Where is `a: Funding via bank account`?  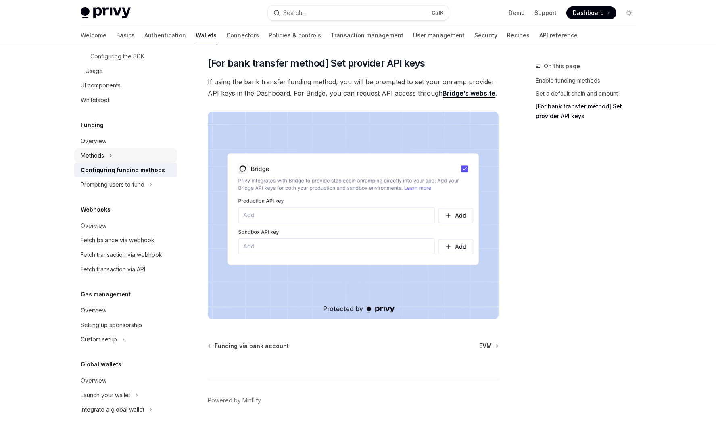
a: Funding via bank account is located at coordinates (249, 346).